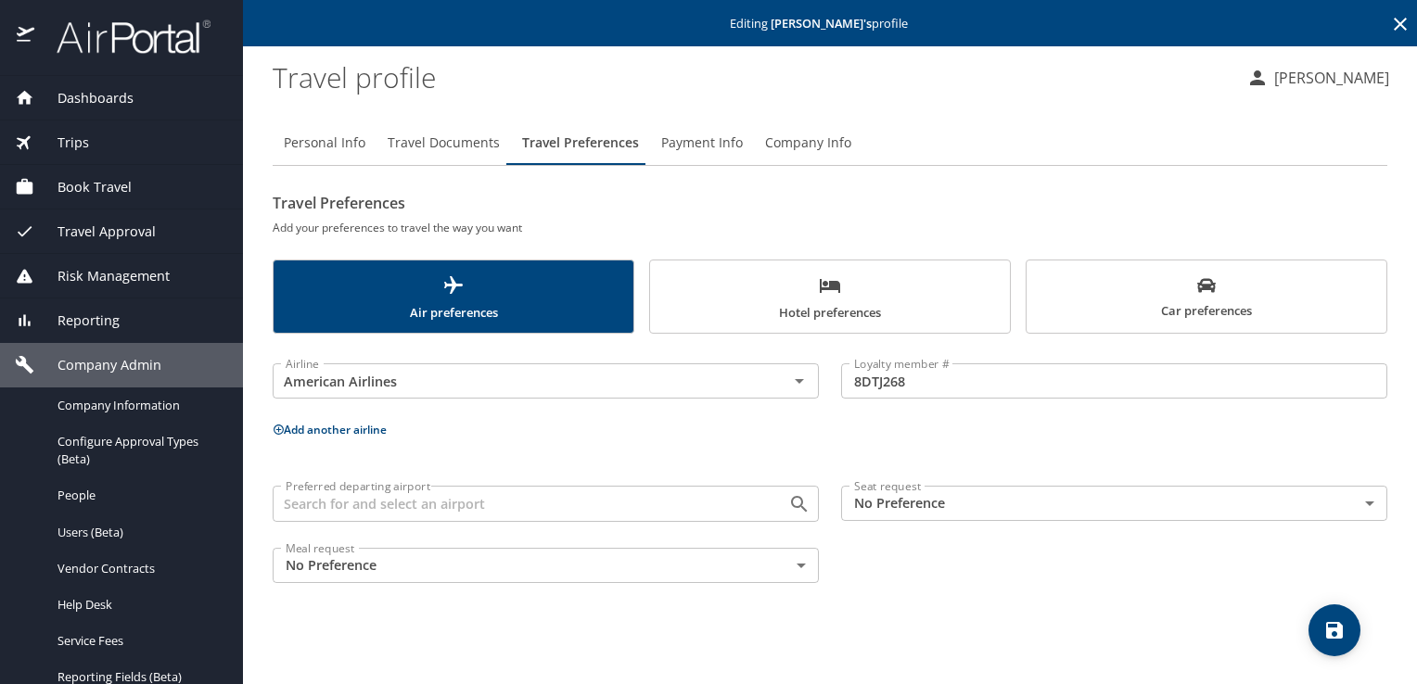  Describe the element at coordinates (95, 232) in the screenshot. I see `span: Travel Approval` at that location.